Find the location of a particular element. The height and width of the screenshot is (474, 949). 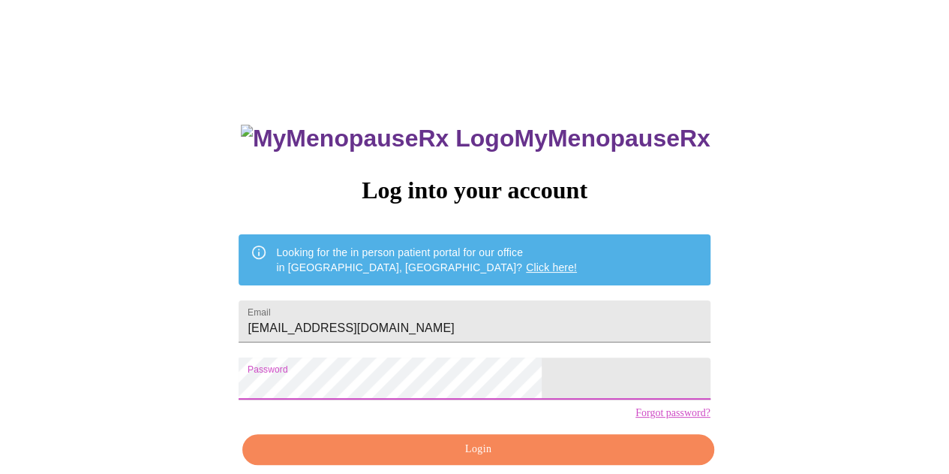

a: Forgot password? is located at coordinates (673, 413).